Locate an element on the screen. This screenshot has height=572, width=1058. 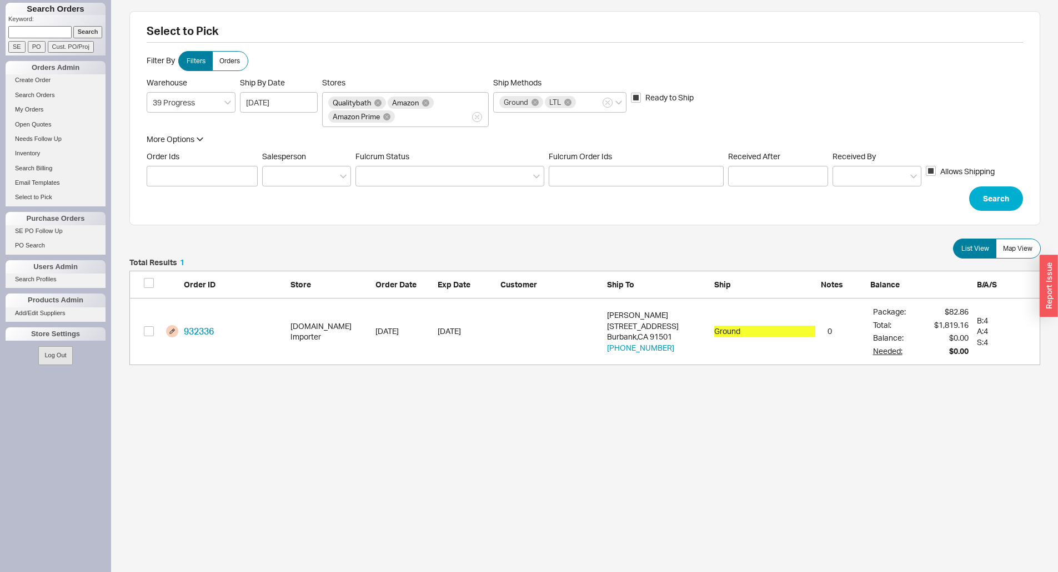
a: Search Billing is located at coordinates (56, 168).